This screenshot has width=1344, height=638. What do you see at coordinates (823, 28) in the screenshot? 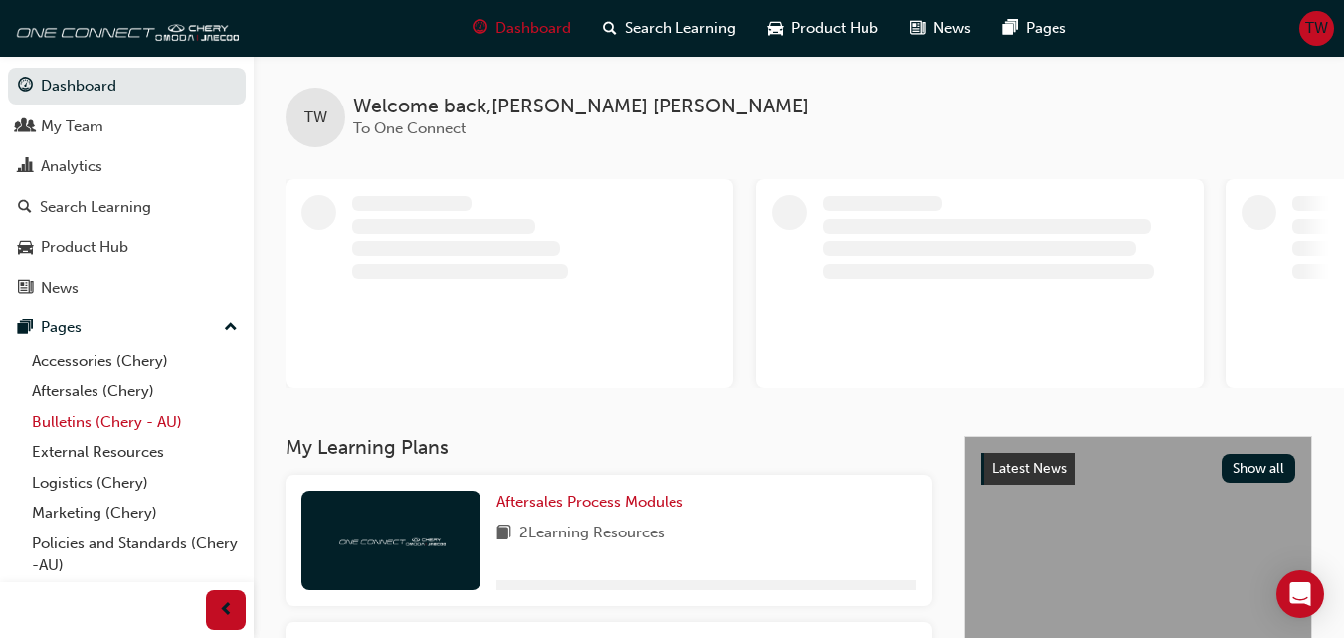
I see `a: car-iconProduct Hub` at bounding box center [823, 28].